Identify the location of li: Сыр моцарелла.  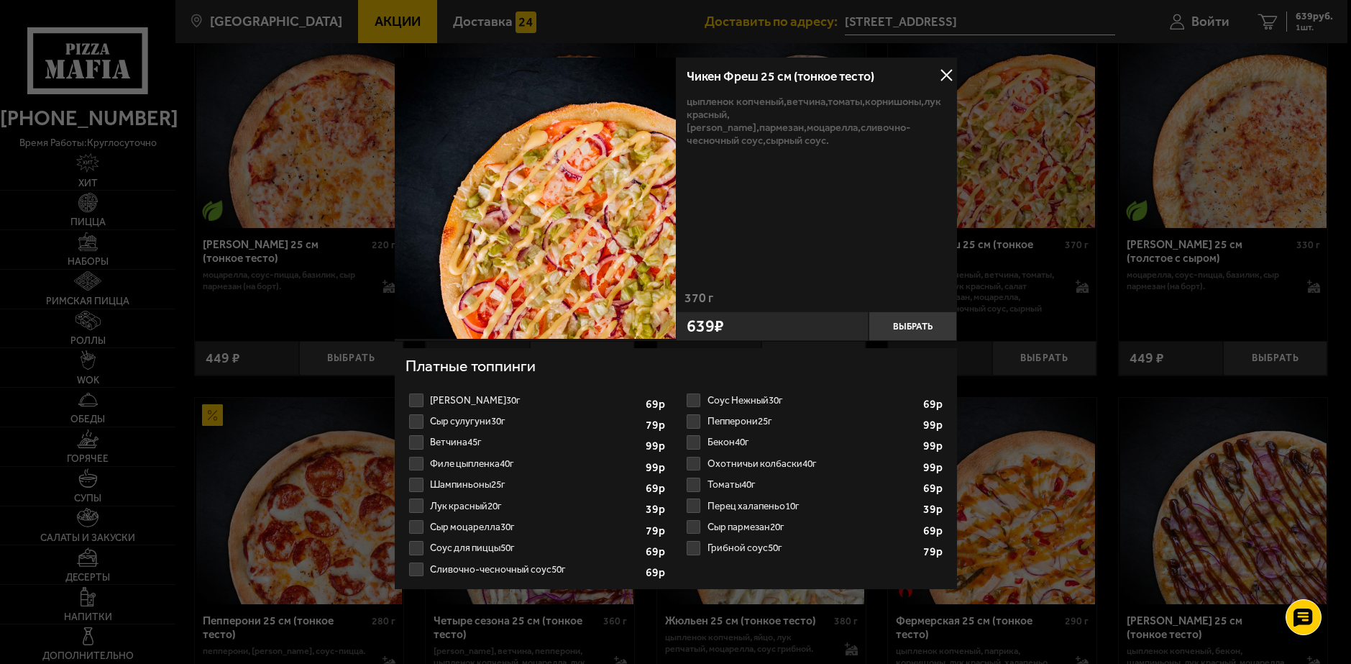
(537, 526).